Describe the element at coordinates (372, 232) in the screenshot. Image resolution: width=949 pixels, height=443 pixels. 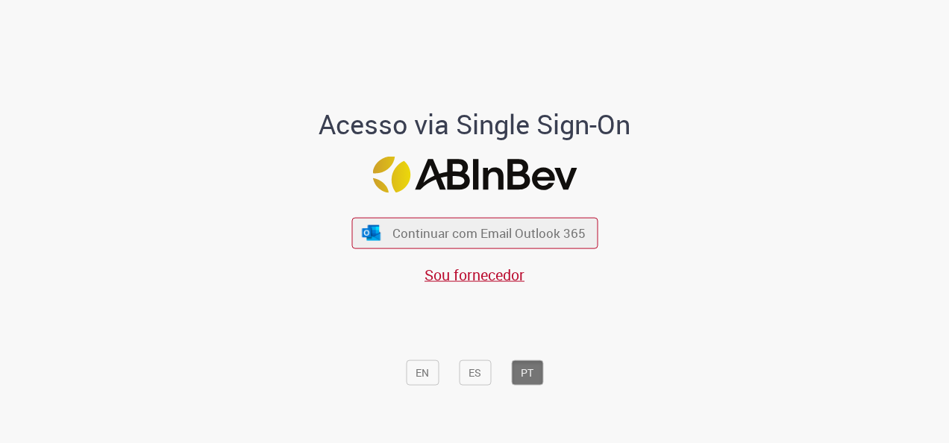
I see `img: ícone Azure/Microsoft 360` at that location.